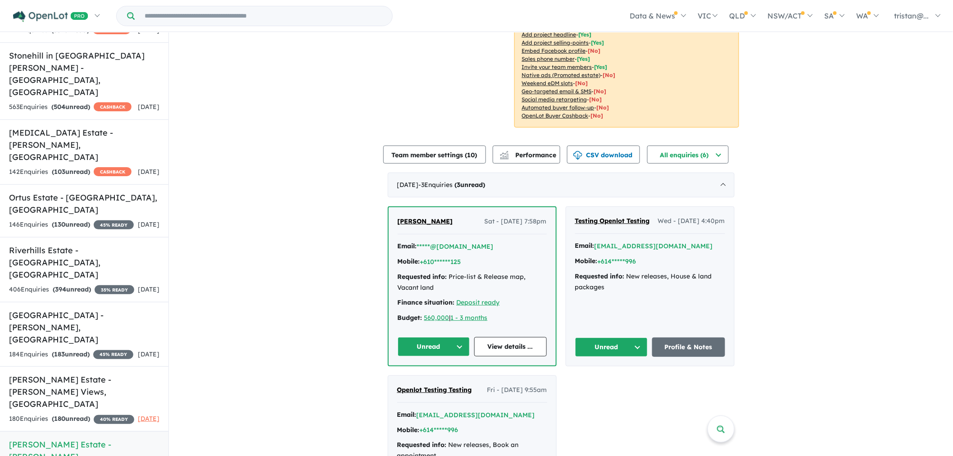 Image resolution: width=953 pixels, height=456 pixels. Describe the element at coordinates (479, 302) in the screenshot. I see `u: Deposit ready` at that location.